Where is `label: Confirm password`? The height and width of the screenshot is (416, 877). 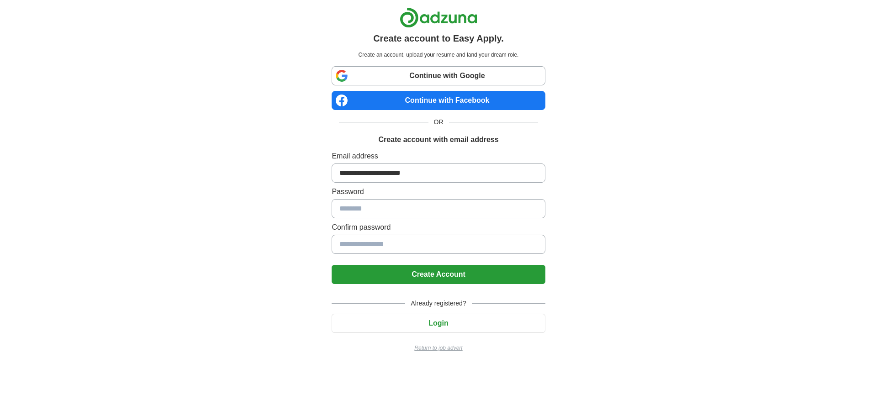
label: Confirm password is located at coordinates (438, 228).